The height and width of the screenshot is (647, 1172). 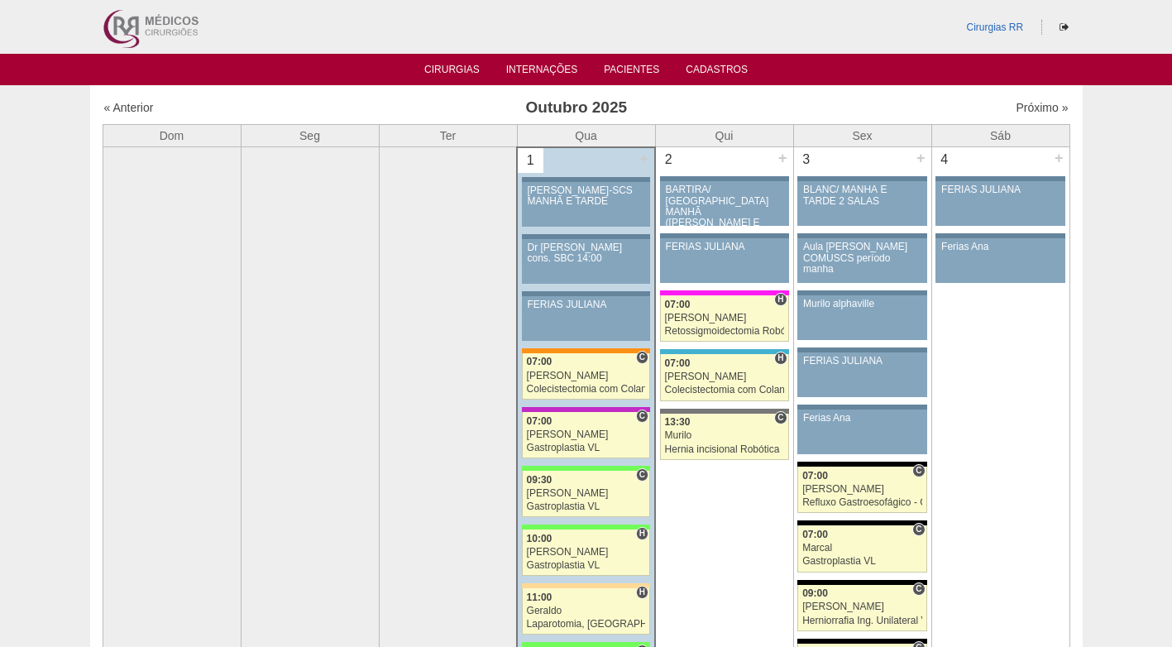 What do you see at coordinates (1064, 27) in the screenshot?
I see `i: Sair` at bounding box center [1064, 27].